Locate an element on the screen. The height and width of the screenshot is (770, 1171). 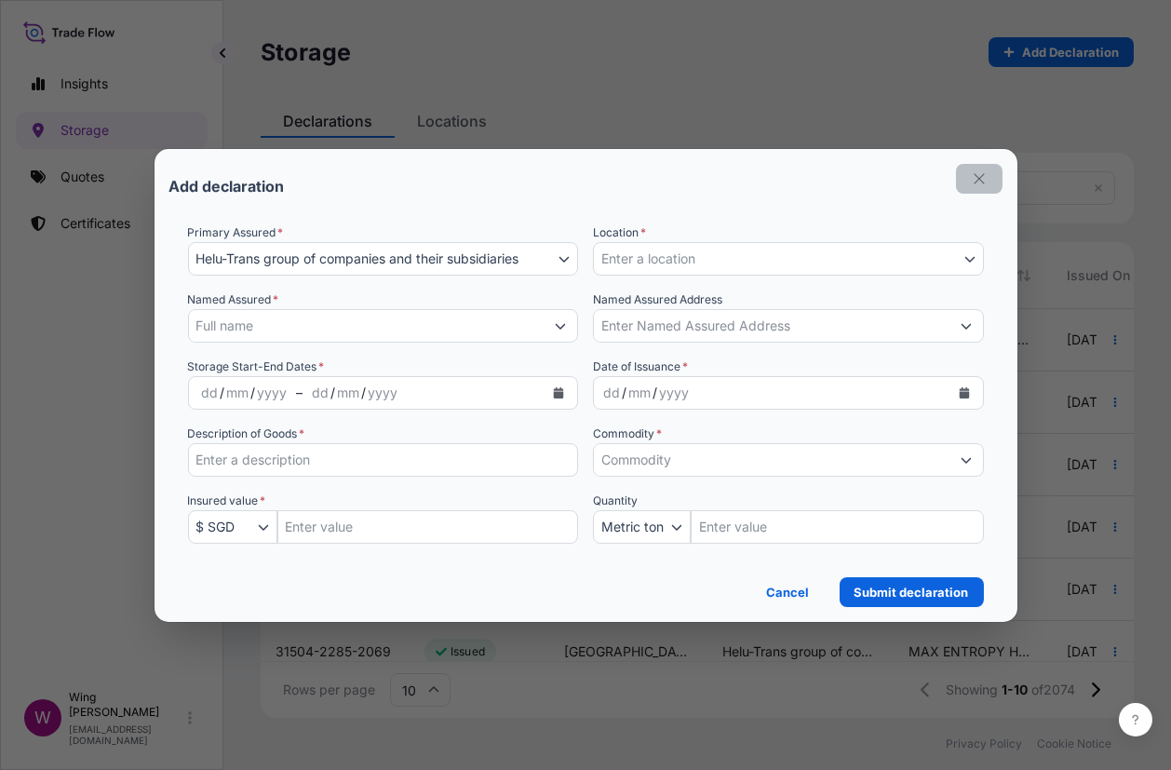
a: Cancel is located at coordinates (789, 592).